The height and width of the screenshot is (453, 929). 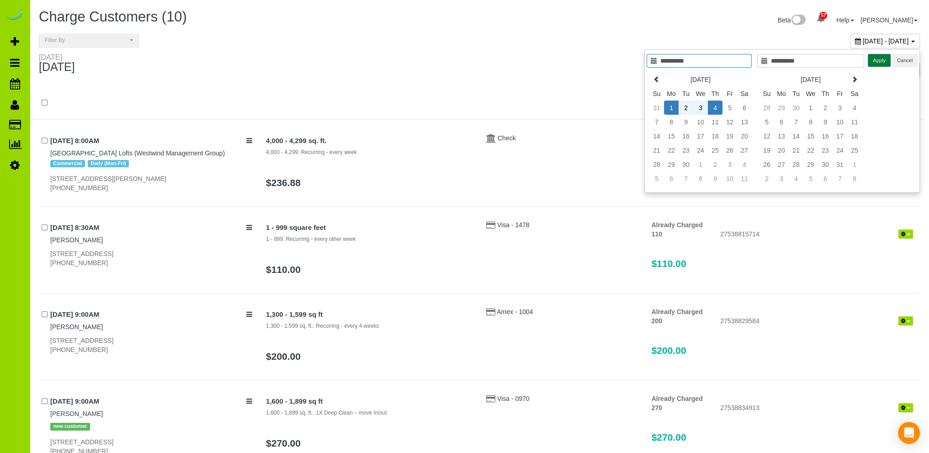 What do you see at coordinates (283, 182) in the screenshot?
I see `a: $236.88` at bounding box center [283, 182].